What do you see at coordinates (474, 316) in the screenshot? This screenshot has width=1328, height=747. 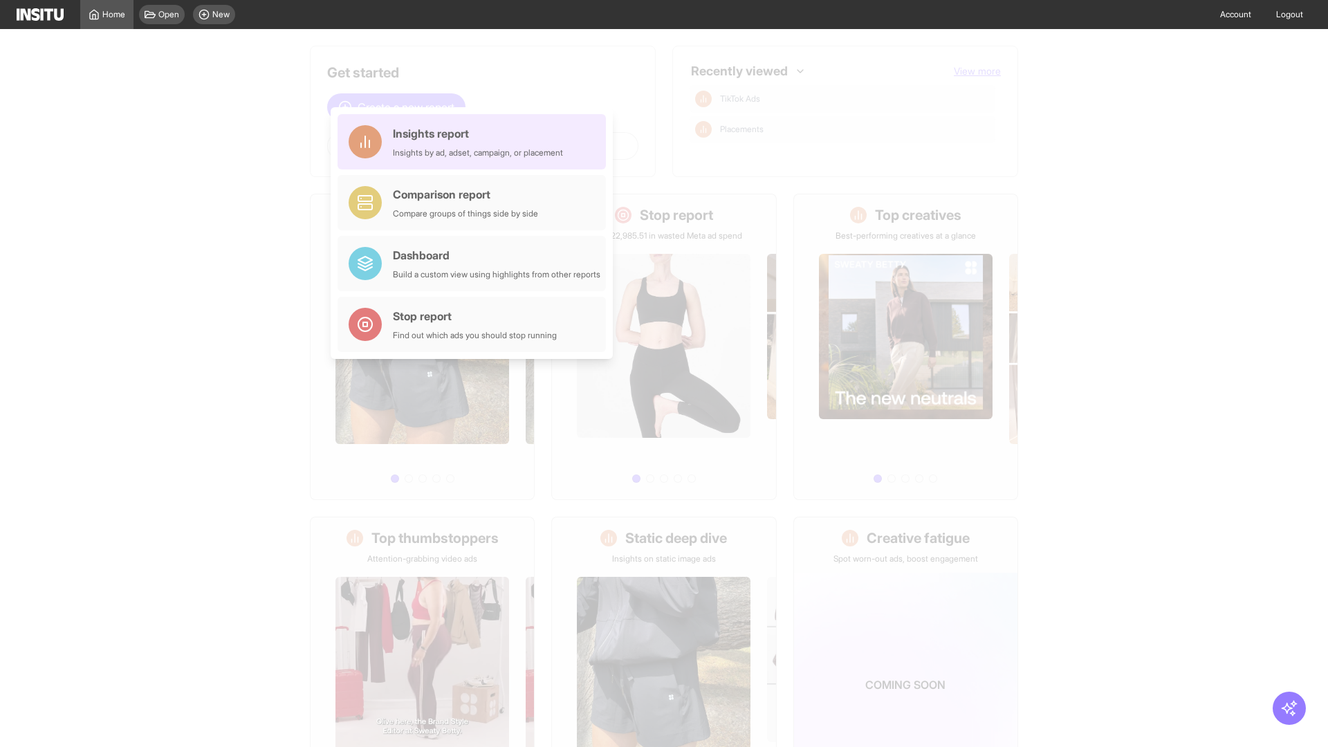 I see `div: Stop report` at bounding box center [474, 316].